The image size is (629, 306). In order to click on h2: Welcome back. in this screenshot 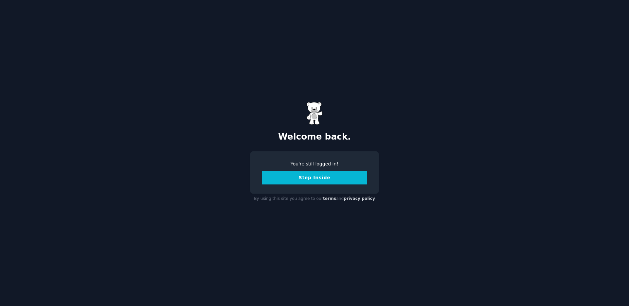, I will do `click(314, 137)`.